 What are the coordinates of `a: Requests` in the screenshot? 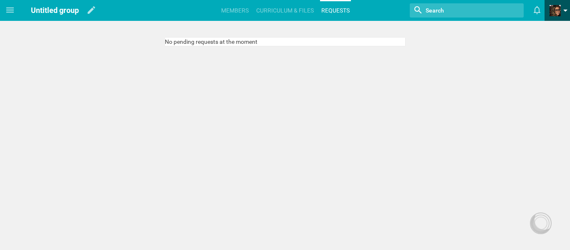 It's located at (336, 10).